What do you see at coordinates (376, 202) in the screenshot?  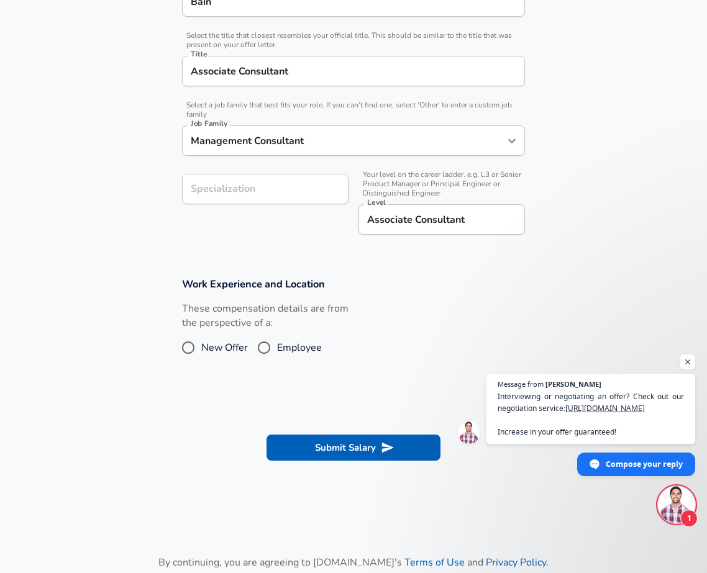 I see `label: Level` at bounding box center [376, 202].